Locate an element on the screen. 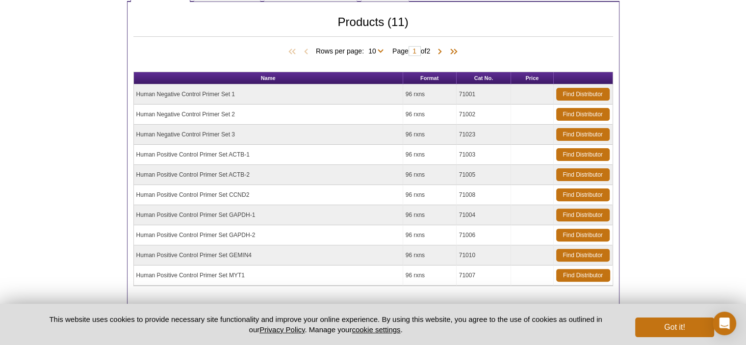 This screenshot has width=746, height=345. th: Name is located at coordinates (268, 78).